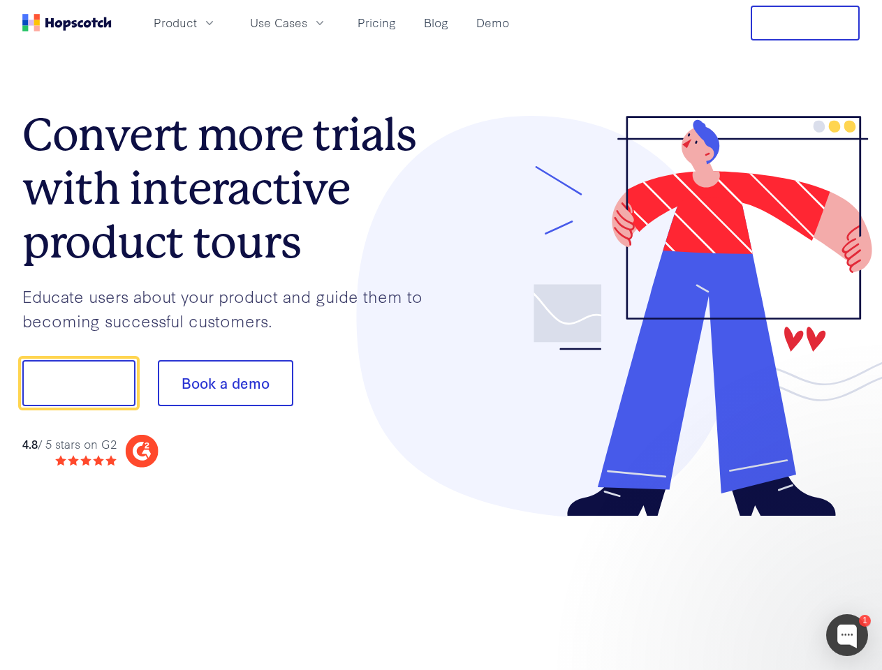 The width and height of the screenshot is (882, 670). I want to click on p: Educate users about your product and guide them to becoming successful customers., so click(232, 308).